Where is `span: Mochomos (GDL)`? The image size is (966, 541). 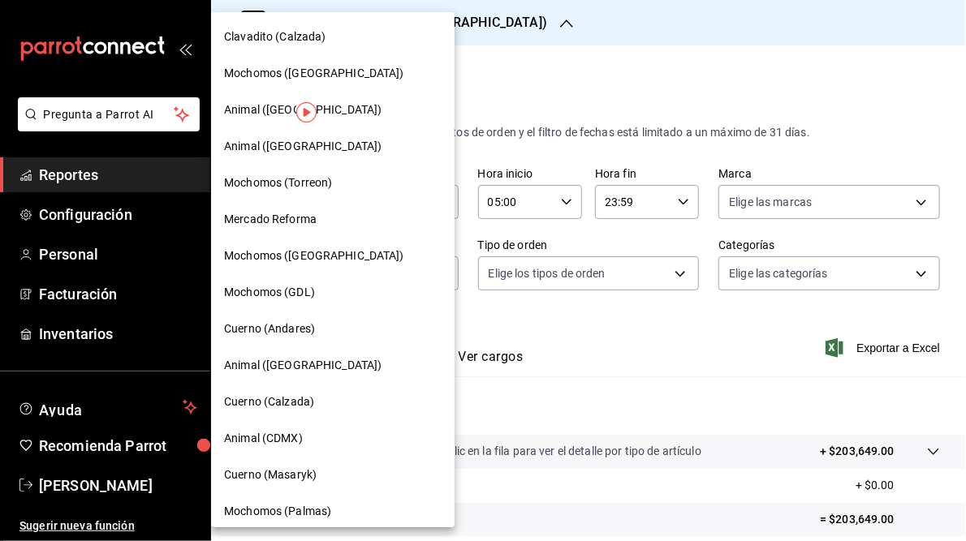 span: Mochomos (GDL) is located at coordinates (269, 292).